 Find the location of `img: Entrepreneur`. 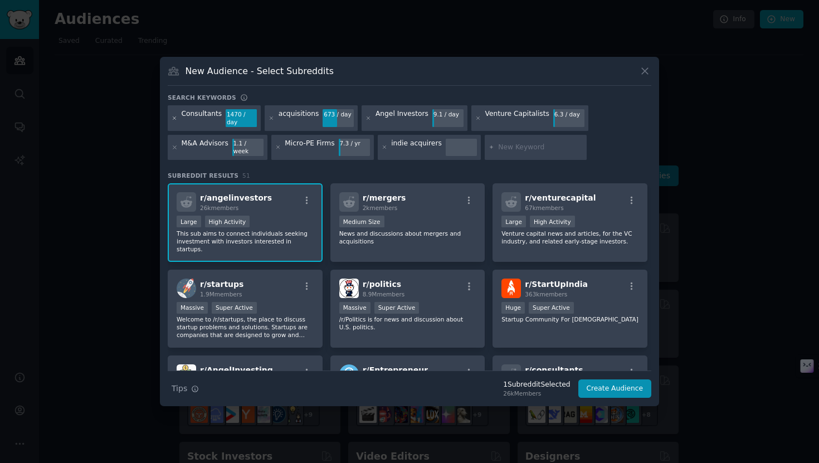

img: Entrepreneur is located at coordinates (349, 374).